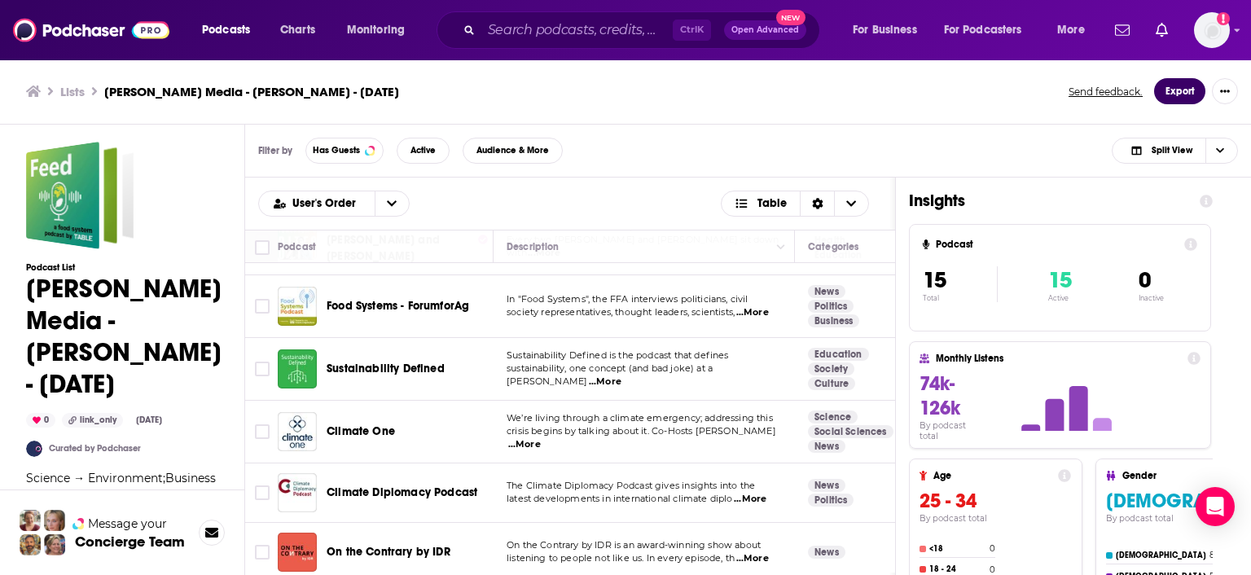 Image resolution: width=1251 pixels, height=575 pixels. What do you see at coordinates (791, 17) in the screenshot?
I see `span: New` at bounding box center [791, 17].